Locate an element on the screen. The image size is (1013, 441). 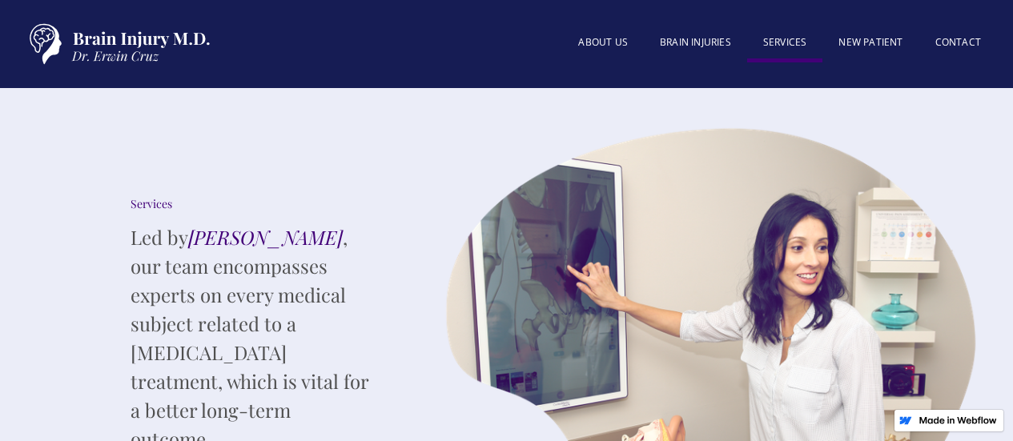
a: SERVICES is located at coordinates (785, 44).